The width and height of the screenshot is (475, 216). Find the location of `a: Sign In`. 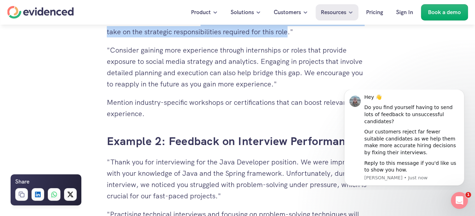

a: Sign In is located at coordinates (405, 12).